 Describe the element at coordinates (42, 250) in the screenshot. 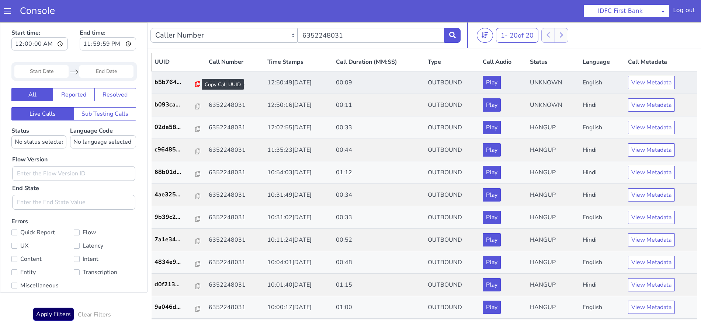

I see `label: Entity` at that location.